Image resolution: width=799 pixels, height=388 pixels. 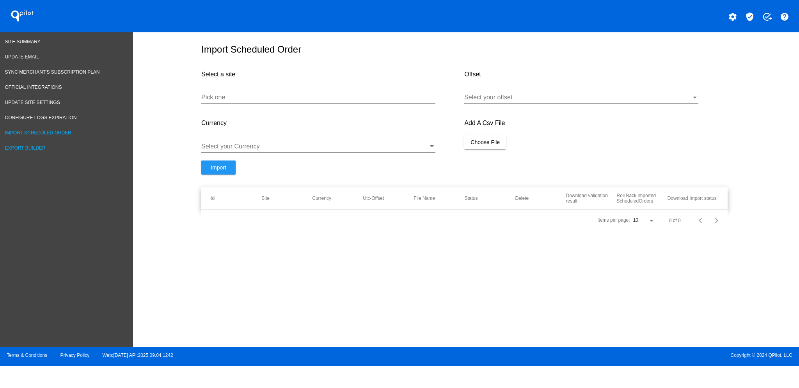 What do you see at coordinates (485, 142) in the screenshot?
I see `span: Choose File` at bounding box center [485, 142].